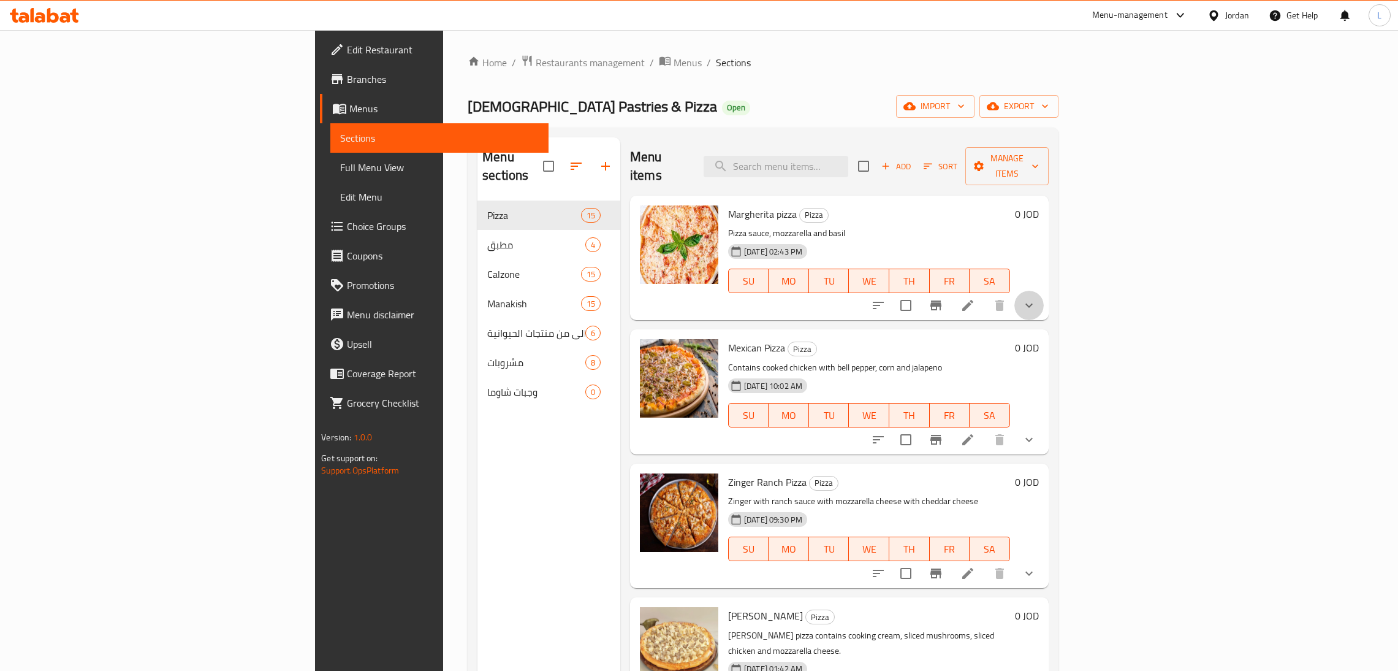 The width and height of the screenshot is (1398, 671). I want to click on span: 15, so click(591, 274).